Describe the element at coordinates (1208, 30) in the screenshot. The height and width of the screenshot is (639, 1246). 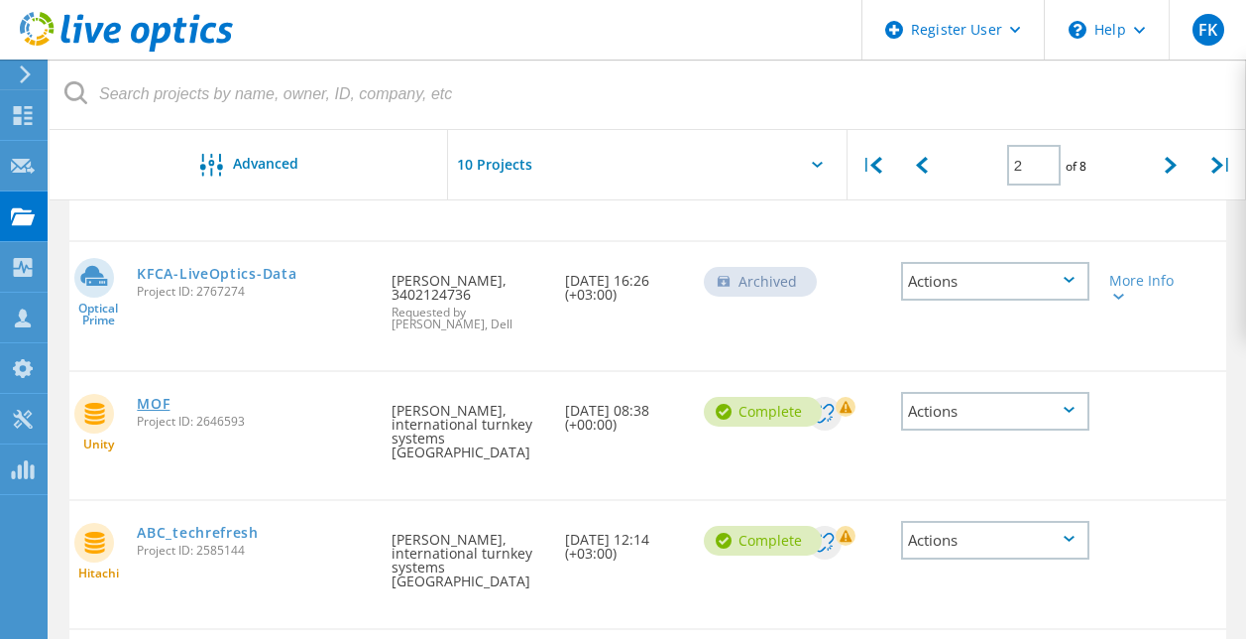
I see `span: FK` at that location.